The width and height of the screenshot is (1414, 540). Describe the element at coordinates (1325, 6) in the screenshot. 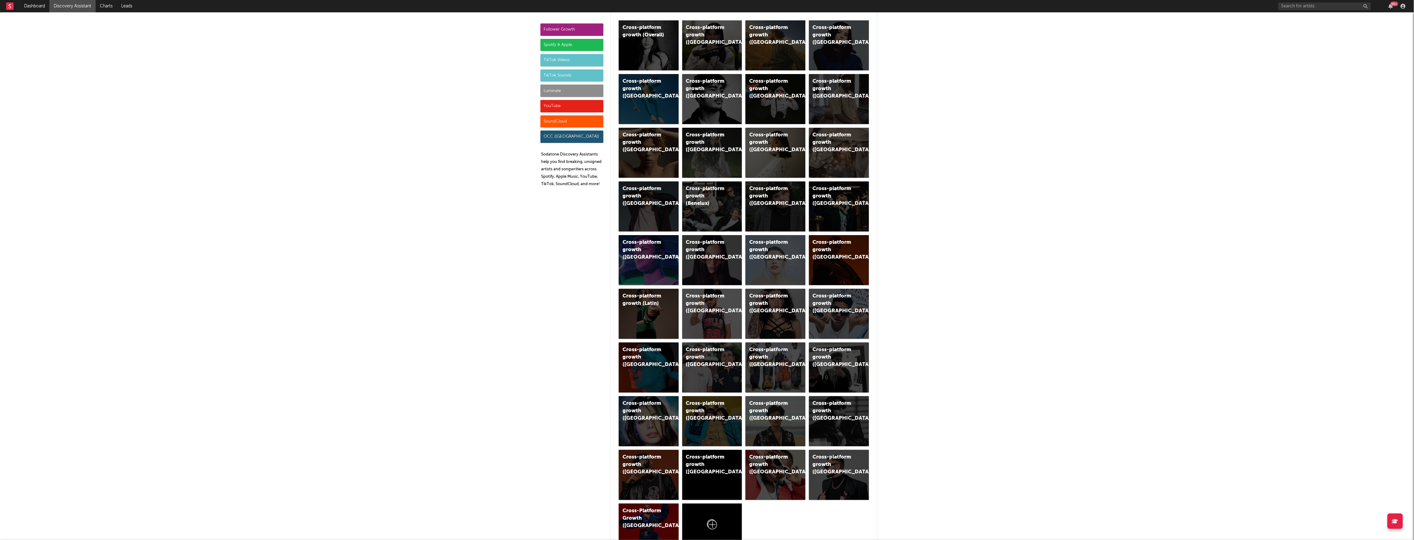

I see `input: Search for artists` at that location.